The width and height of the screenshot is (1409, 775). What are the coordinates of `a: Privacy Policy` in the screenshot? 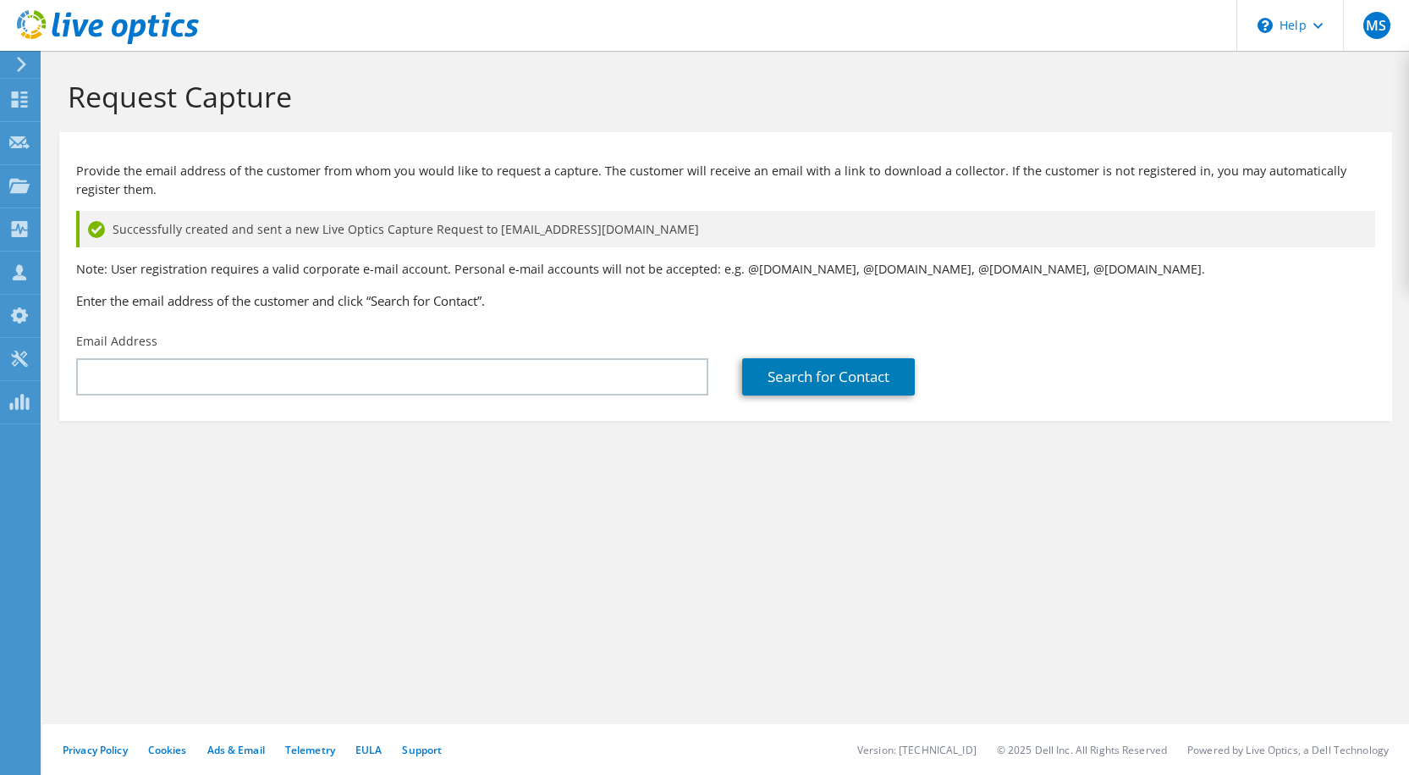 It's located at (95, 749).